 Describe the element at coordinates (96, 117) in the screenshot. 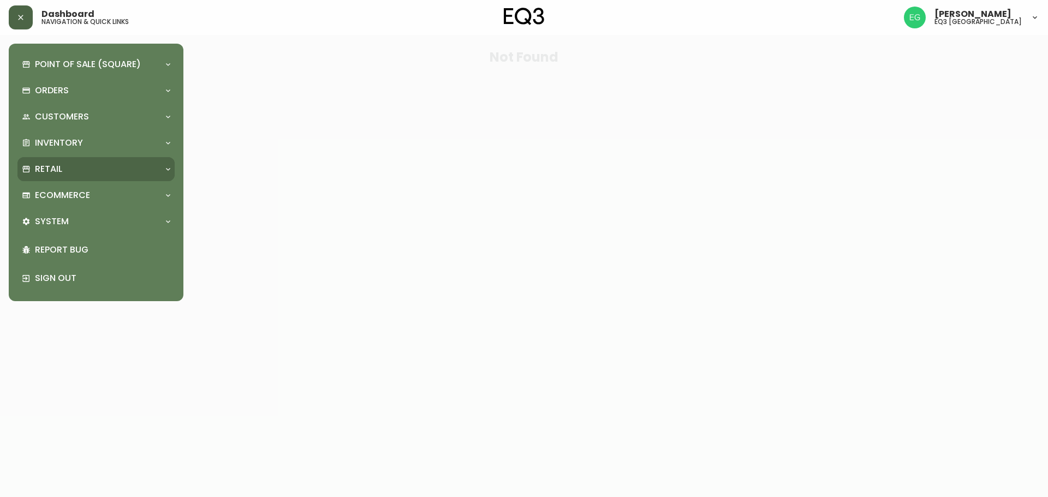

I see `div: Customers` at that location.